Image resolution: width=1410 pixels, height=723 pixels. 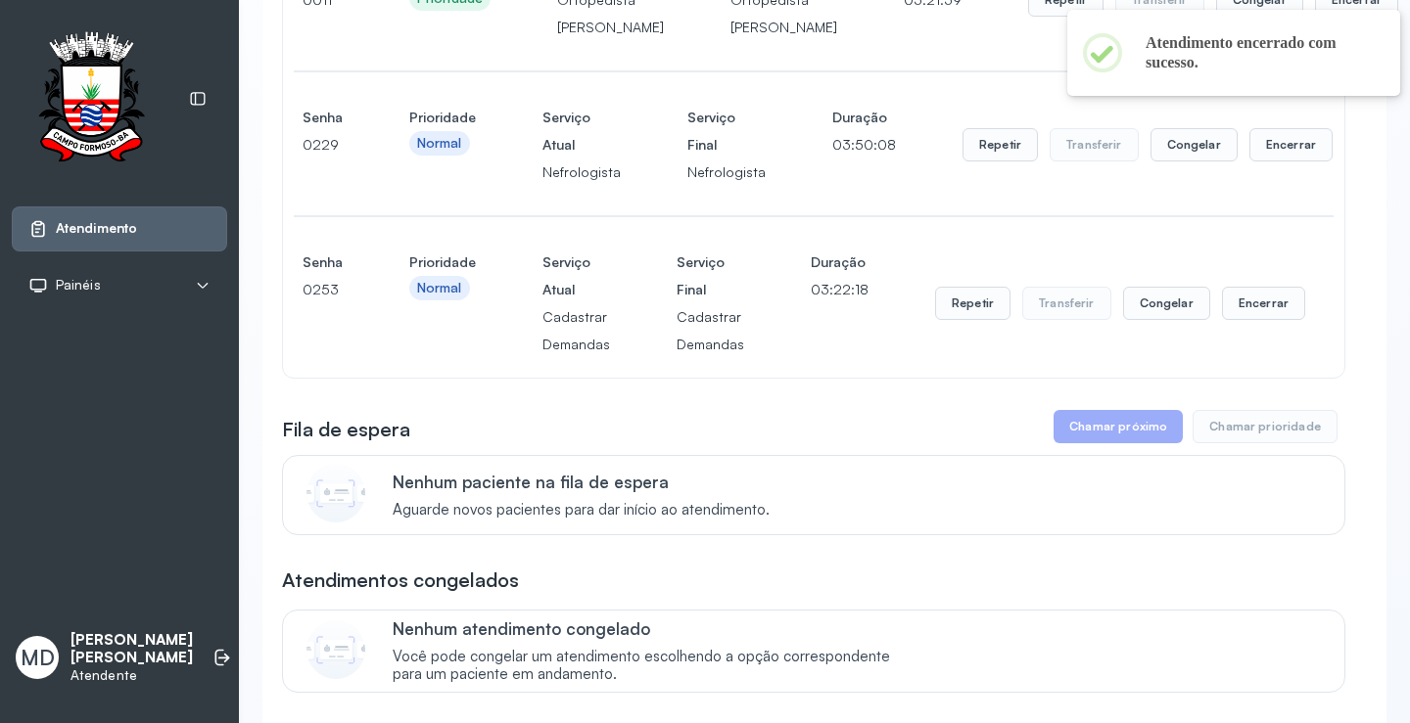 What do you see at coordinates (863, 145) in the screenshot?
I see `p: 03:50:08` at bounding box center [863, 145].